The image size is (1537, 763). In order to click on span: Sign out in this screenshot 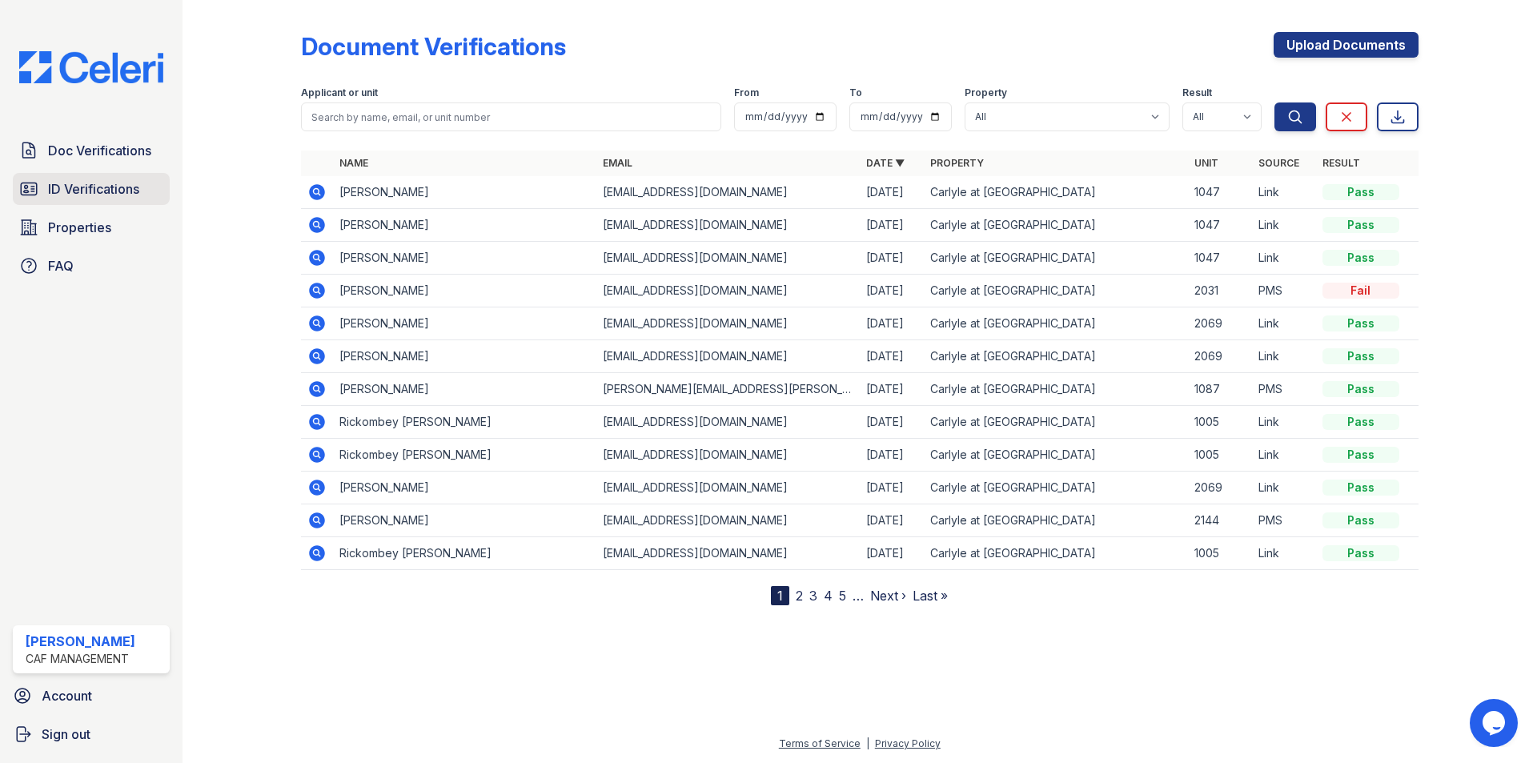, I will do `click(66, 734)`.